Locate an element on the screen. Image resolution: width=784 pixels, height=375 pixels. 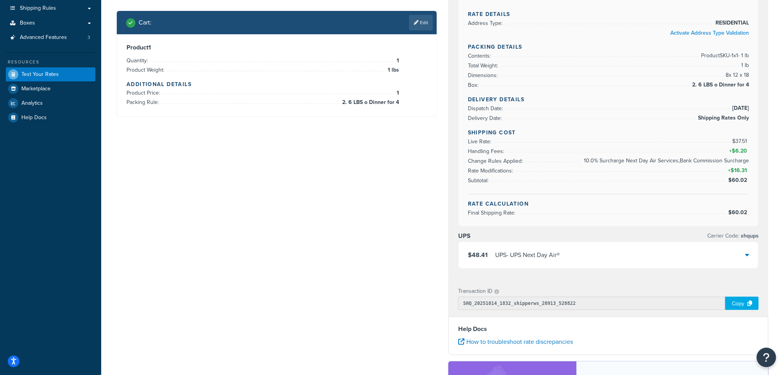
span: 1 lb is located at coordinates (744, 65).